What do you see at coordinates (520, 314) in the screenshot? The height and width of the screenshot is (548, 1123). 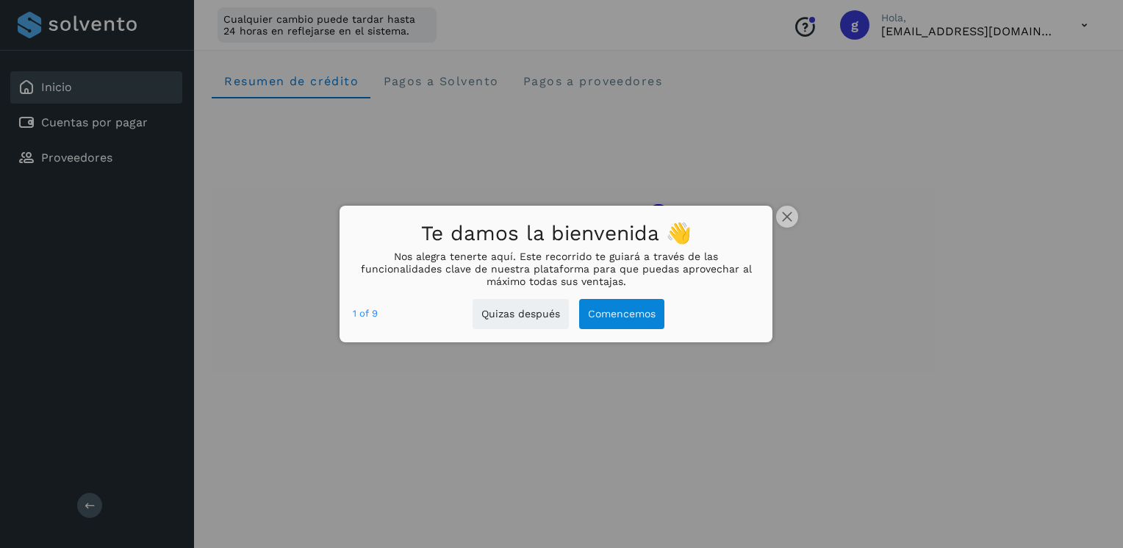 I see `button: Quizas después` at bounding box center [520, 314].